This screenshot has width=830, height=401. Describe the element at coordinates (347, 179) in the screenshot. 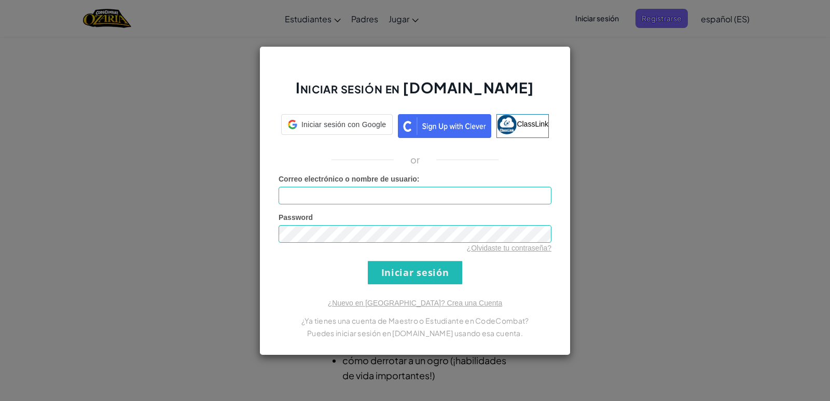

I see `span: Correo electrónico o nombre de usuario` at that location.